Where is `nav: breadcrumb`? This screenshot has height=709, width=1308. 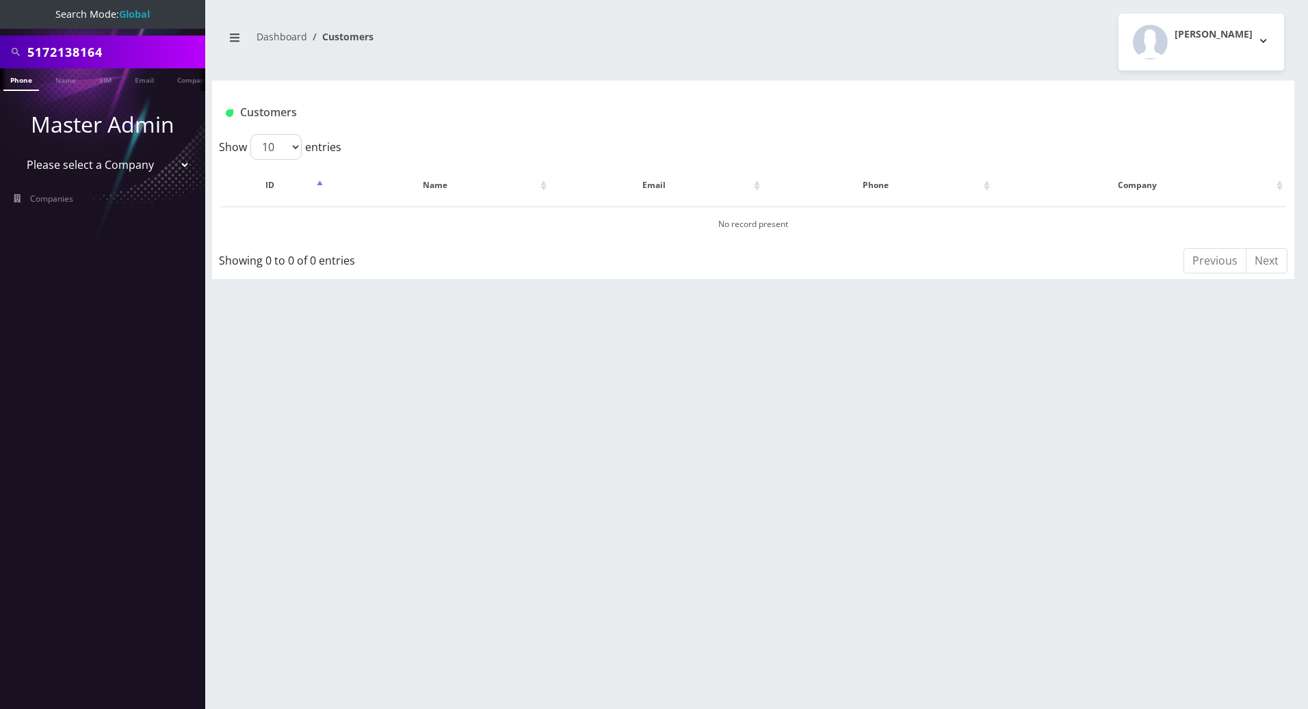 nav: breadcrumb is located at coordinates (482, 42).